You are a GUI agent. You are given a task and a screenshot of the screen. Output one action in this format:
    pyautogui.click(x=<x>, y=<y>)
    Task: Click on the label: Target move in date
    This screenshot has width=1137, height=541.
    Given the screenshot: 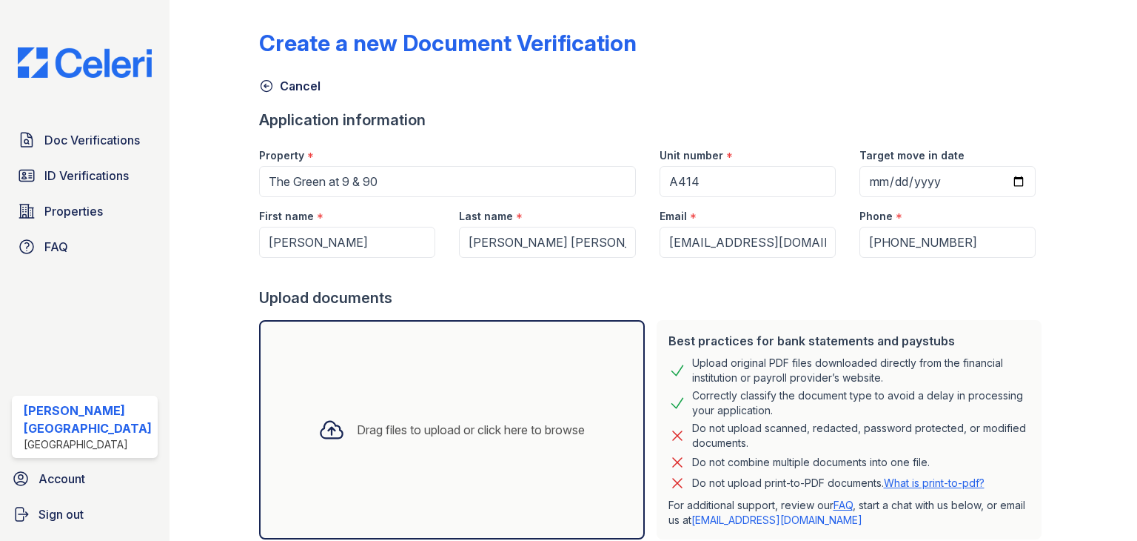 What is the action you would take?
    pyautogui.click(x=912, y=156)
    